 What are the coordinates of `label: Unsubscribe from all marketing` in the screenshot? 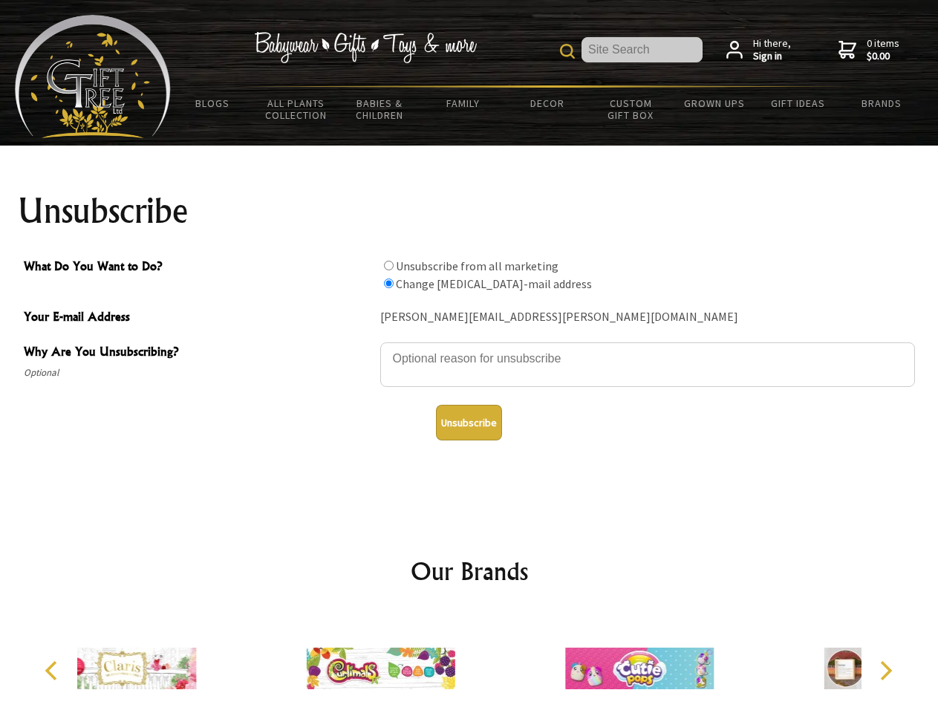 It's located at (477, 266).